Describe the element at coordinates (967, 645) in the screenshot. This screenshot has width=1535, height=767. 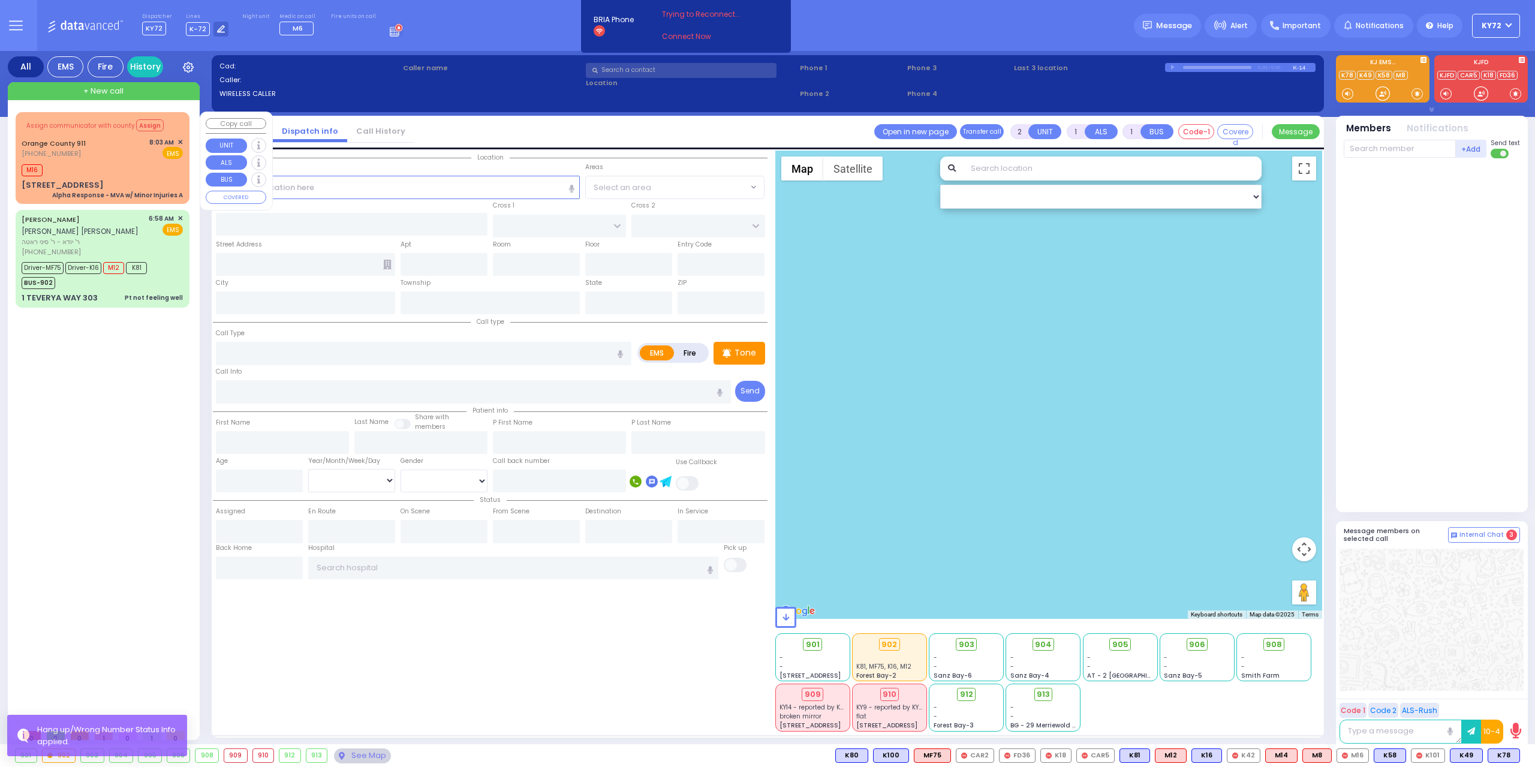
I see `span: 903` at that location.